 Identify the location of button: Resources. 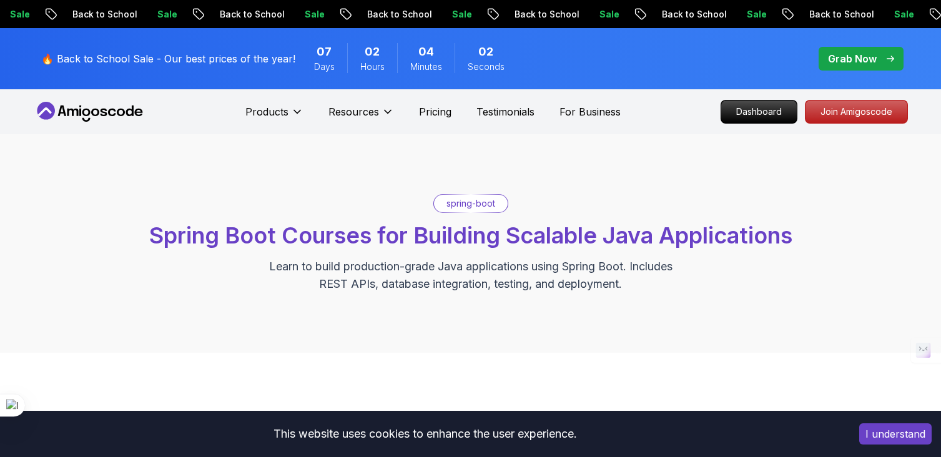
(361, 117).